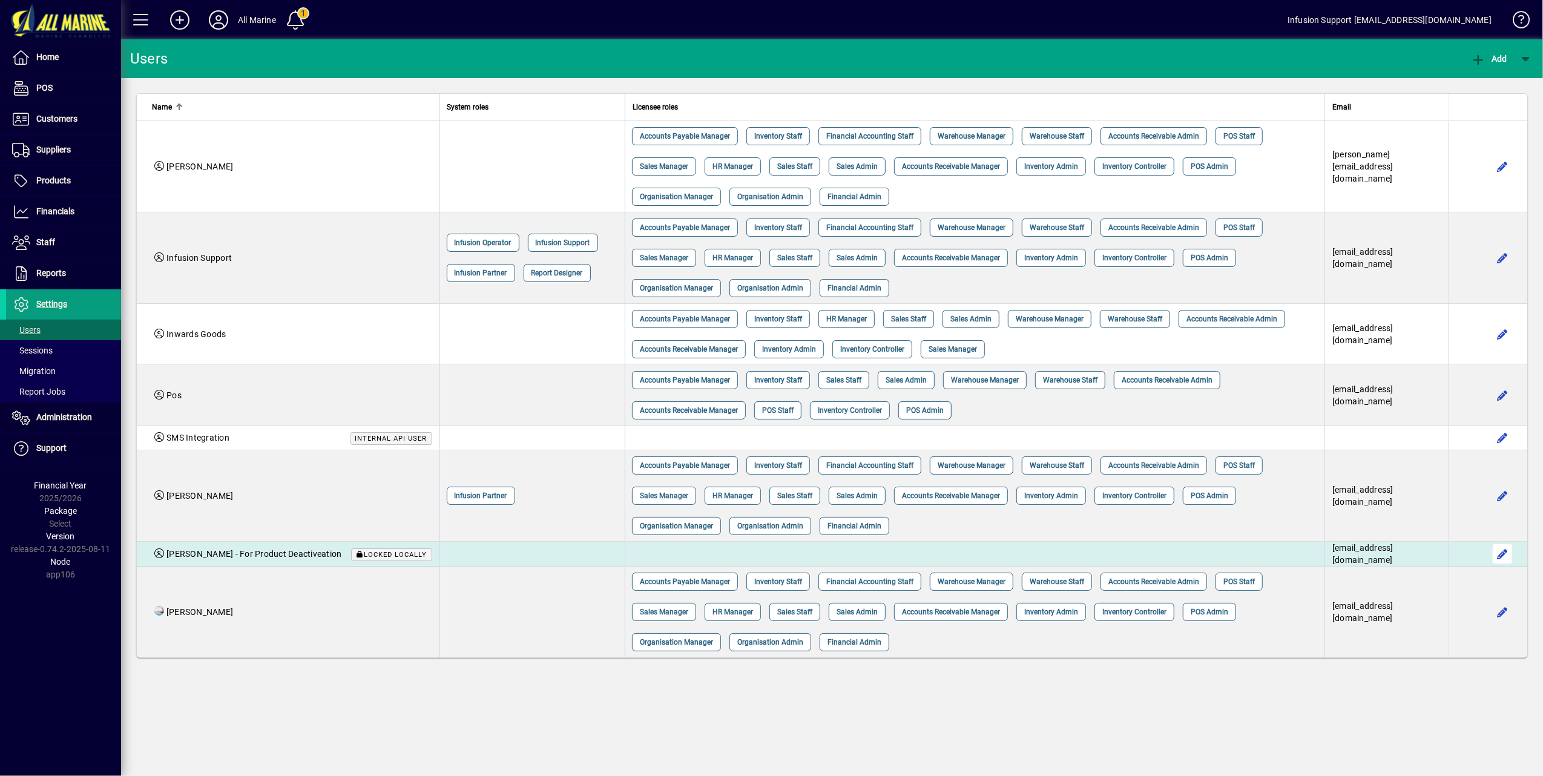 This screenshot has width=1543, height=776. Describe the element at coordinates (45, 242) in the screenshot. I see `span: Staff` at that location.